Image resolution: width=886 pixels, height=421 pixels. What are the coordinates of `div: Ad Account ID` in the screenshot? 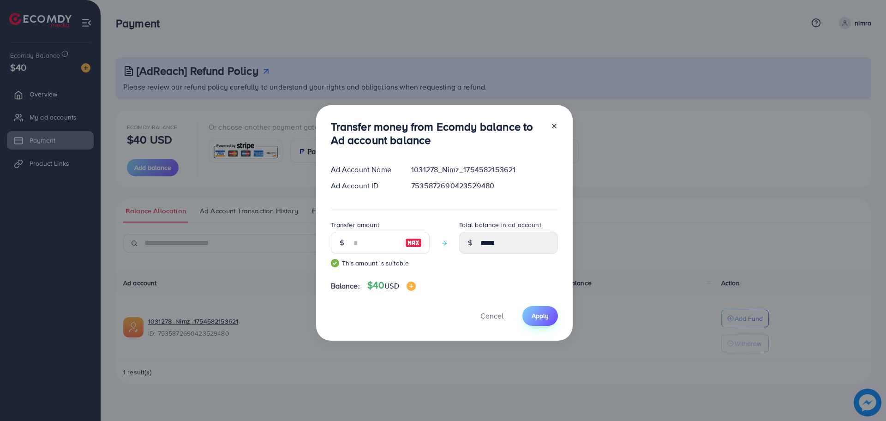 It's located at (363, 185).